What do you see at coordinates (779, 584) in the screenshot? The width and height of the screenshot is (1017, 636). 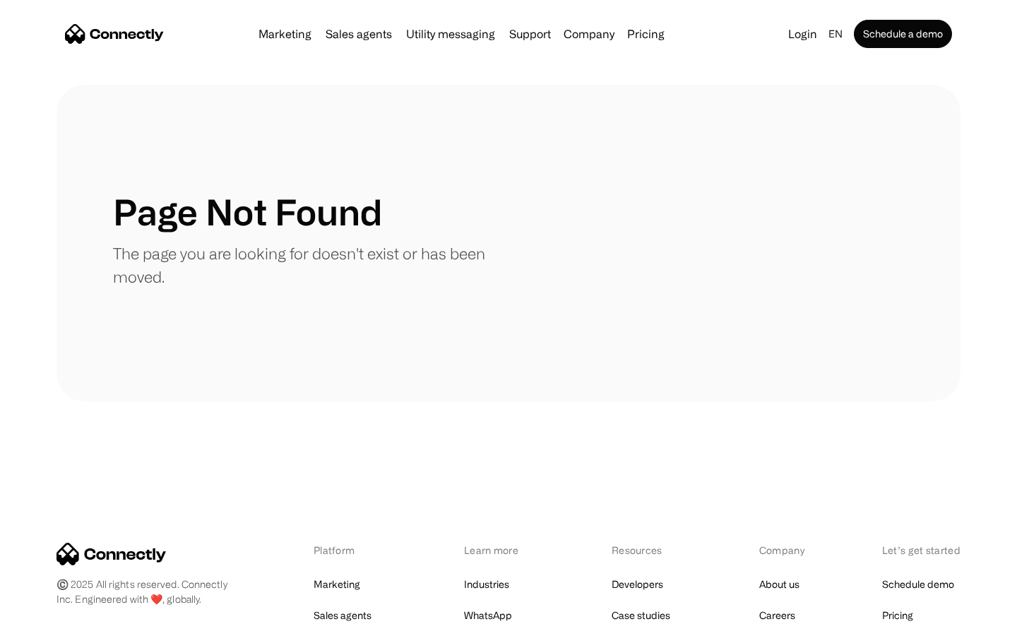 I see `a: About us` at bounding box center [779, 584].